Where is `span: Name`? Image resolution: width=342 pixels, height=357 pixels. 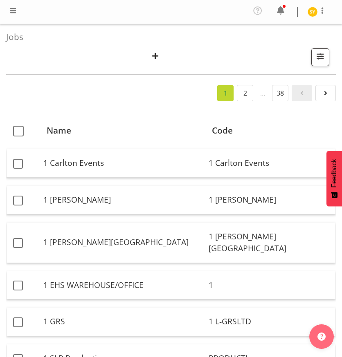
span: Name is located at coordinates (59, 130).